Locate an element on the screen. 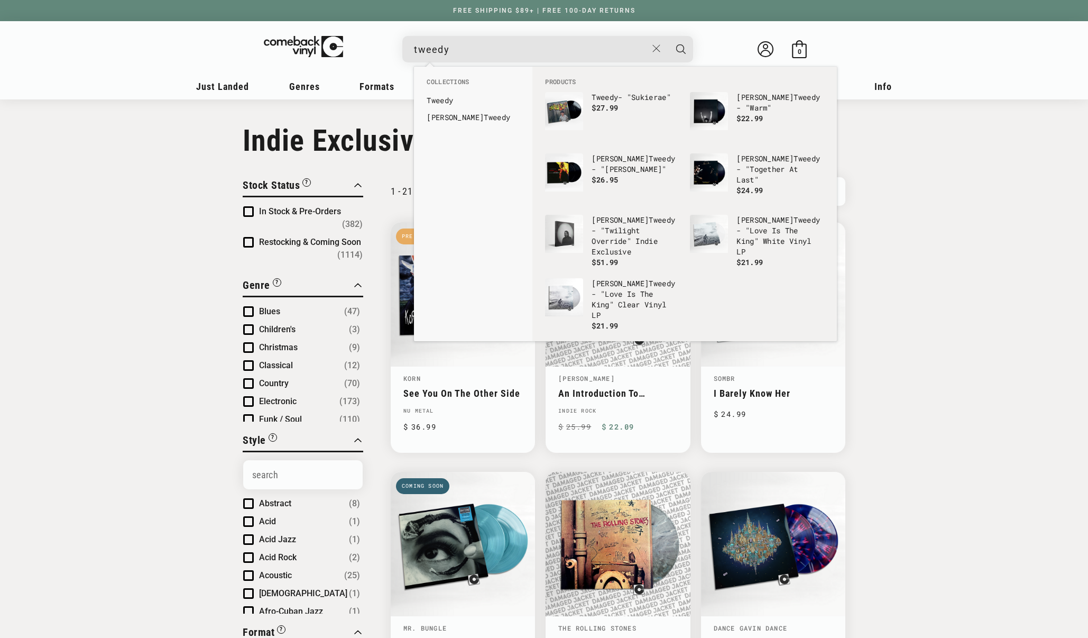  li: products: Jeff Tweedy - "Chelsea Walls" is located at coordinates (612, 179).